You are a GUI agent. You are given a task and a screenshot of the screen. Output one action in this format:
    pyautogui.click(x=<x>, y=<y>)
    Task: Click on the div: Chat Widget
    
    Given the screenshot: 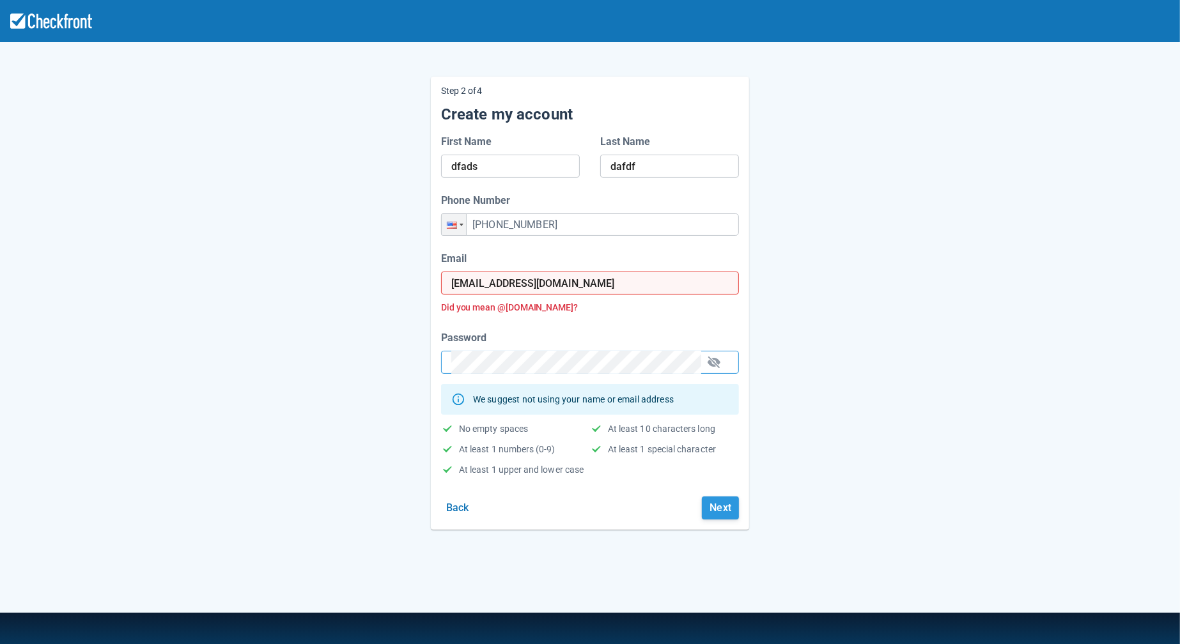 What is the action you would take?
    pyautogui.click(x=1088, y=575)
    